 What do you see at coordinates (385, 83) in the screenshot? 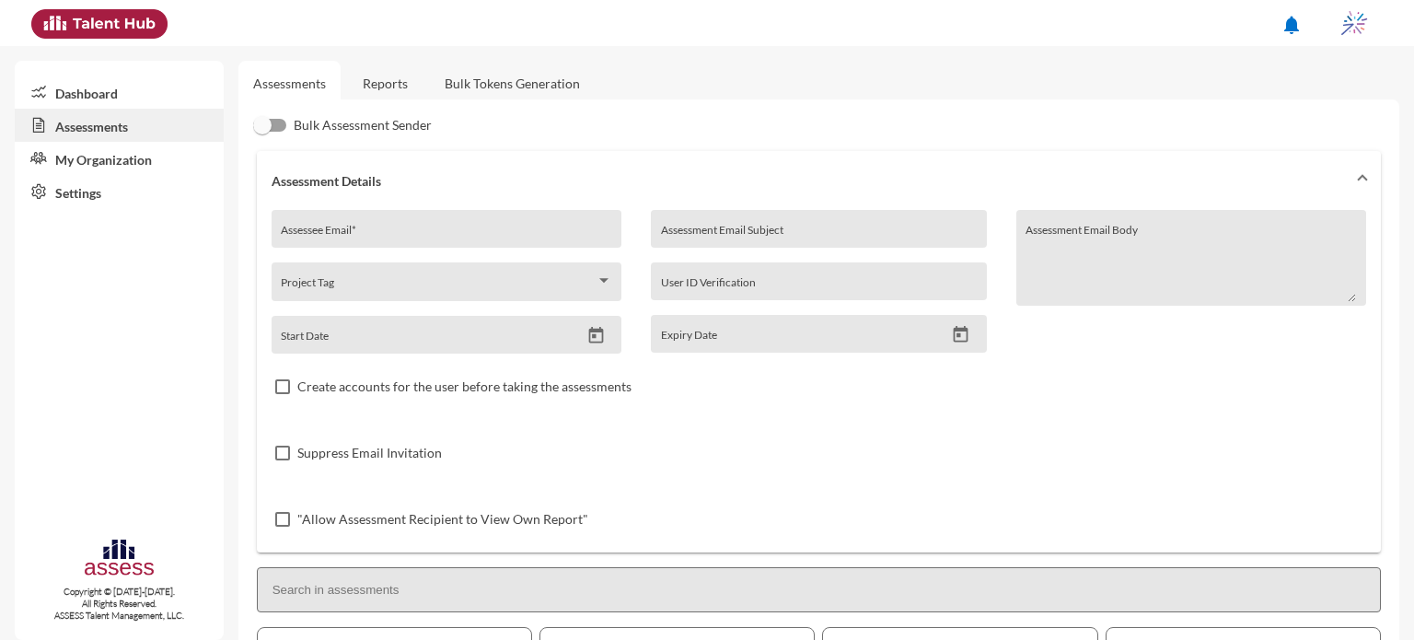
I see `a: Reports` at bounding box center [385, 83].